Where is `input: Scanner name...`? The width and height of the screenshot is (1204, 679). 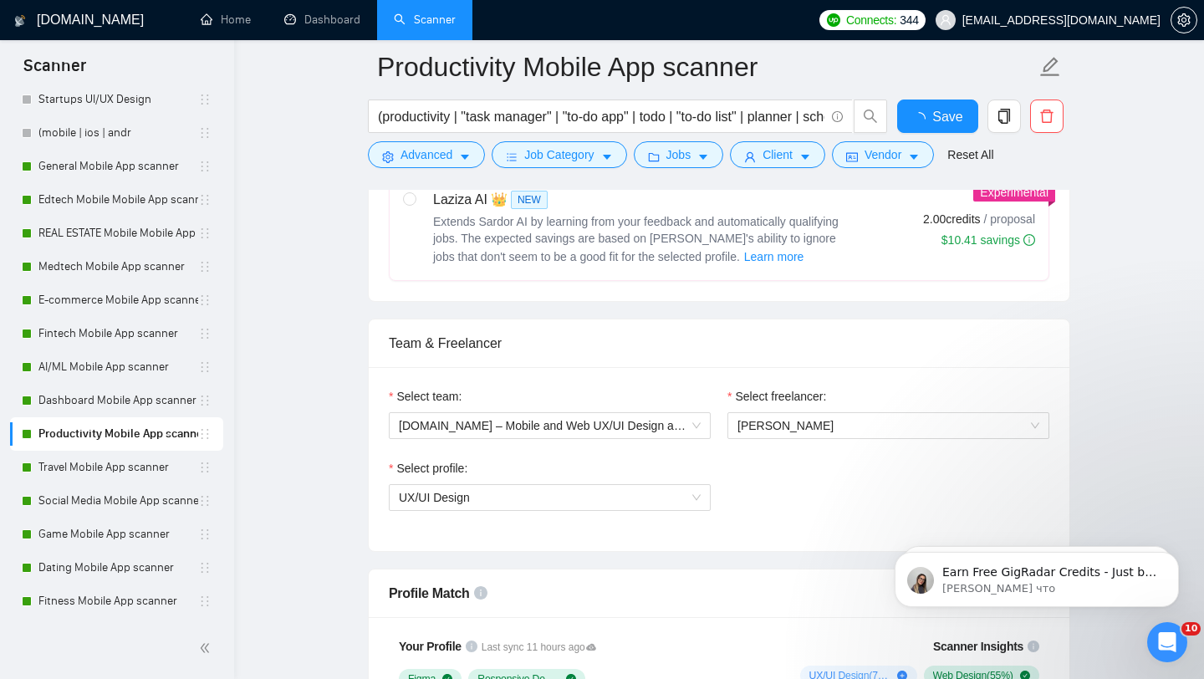
input: Scanner name... is located at coordinates (706, 67).